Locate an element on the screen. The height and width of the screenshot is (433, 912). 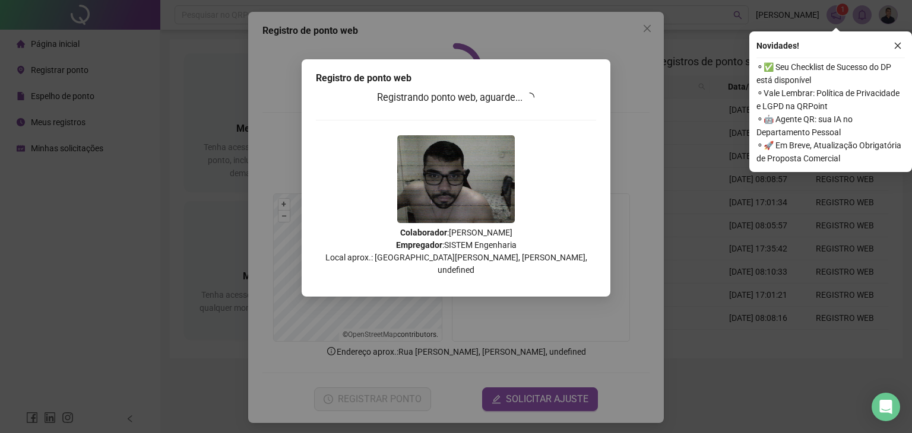
span: ⚬ 🤖 Agente QR: sua IA no Departamento Pessoal is located at coordinates (831, 126).